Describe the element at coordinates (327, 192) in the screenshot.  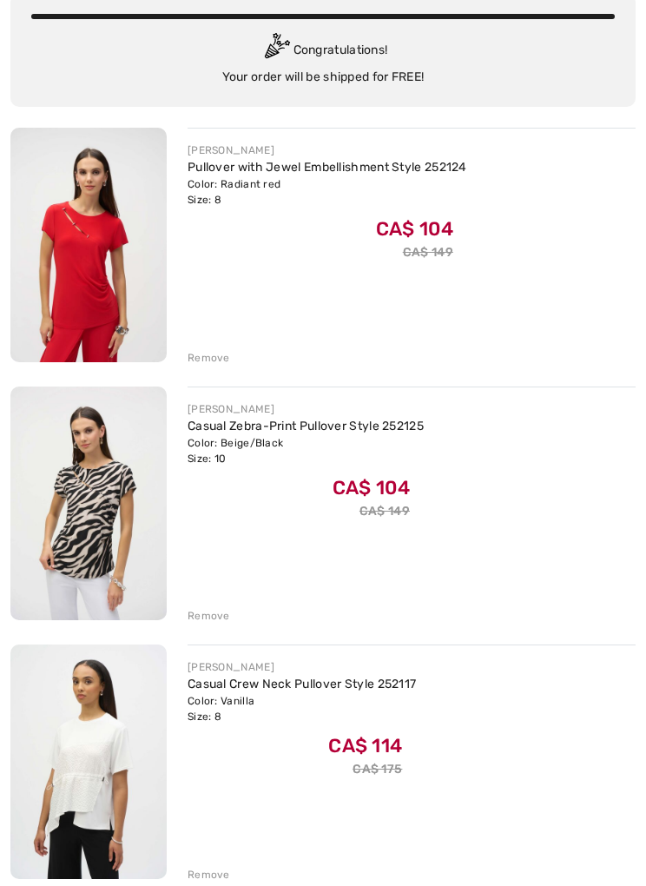
I see `div: Color: Radiant red Size: 8` at that location.